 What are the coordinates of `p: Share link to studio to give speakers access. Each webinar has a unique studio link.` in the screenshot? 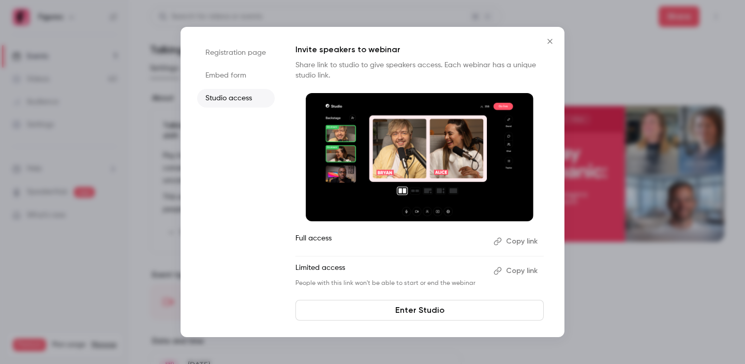 It's located at (420, 70).